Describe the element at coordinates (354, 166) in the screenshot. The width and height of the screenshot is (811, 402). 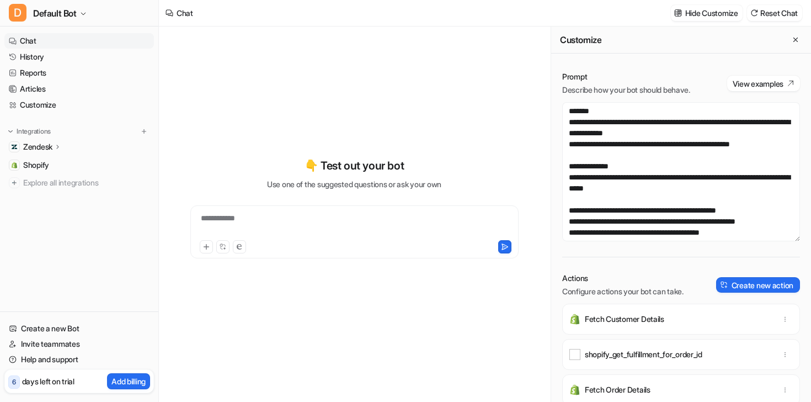
I see `p: 👇 Test out your bot` at that location.